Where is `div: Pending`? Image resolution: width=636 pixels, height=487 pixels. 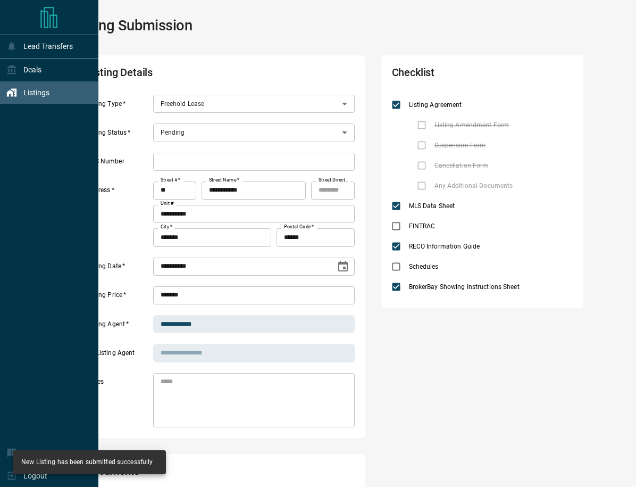 div: Pending is located at coordinates (254, 132).